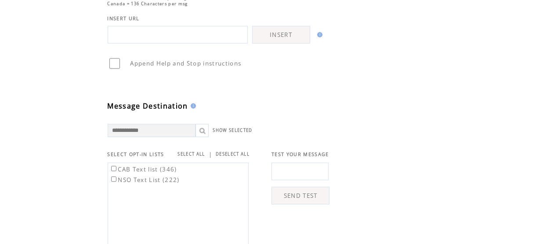 The width and height of the screenshot is (547, 244). Describe the element at coordinates (301, 196) in the screenshot. I see `a: SEND TEST` at that location.